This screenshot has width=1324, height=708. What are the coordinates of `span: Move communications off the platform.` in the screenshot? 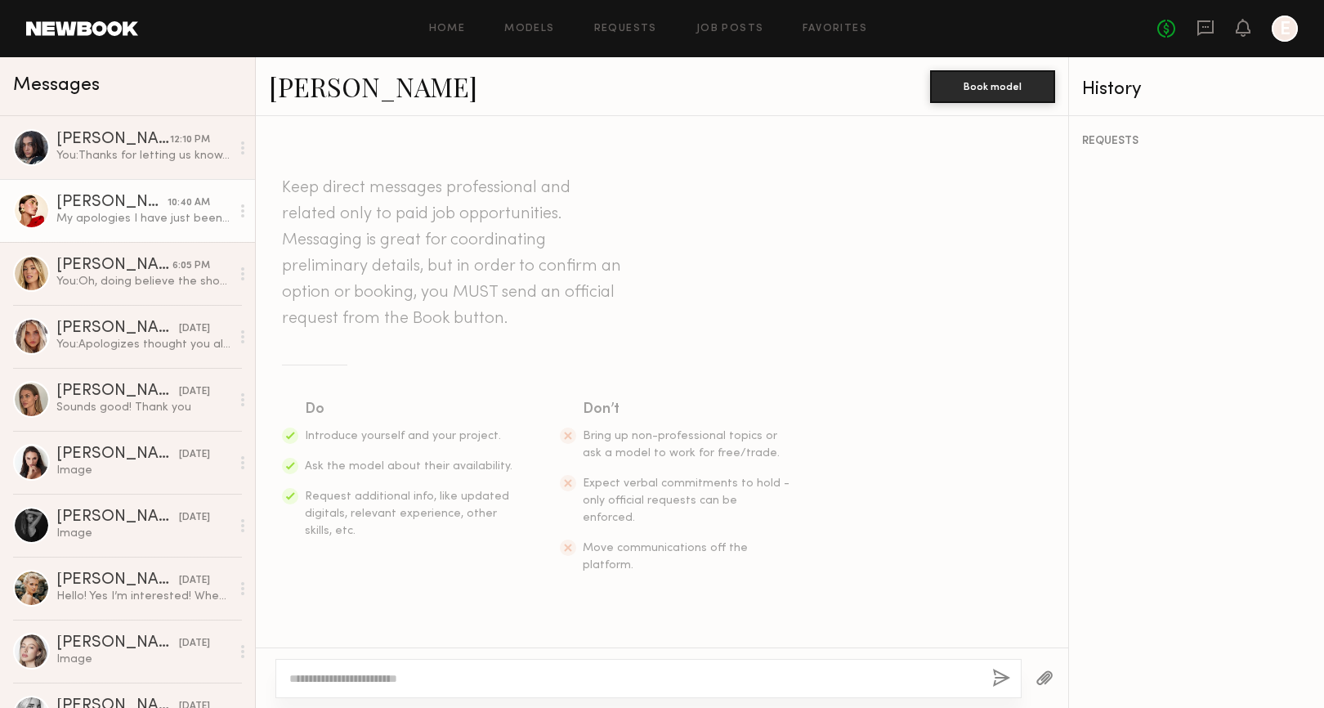 It's located at (665, 557).